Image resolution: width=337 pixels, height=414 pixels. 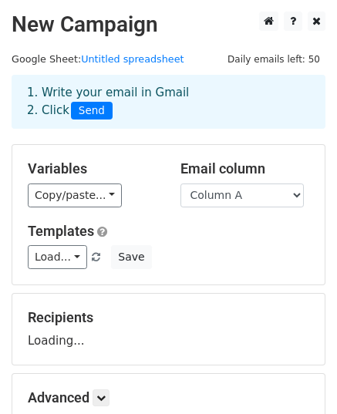 What do you see at coordinates (168, 102) in the screenshot?
I see `div: 1. Write your email in Gmail 2. Click` at bounding box center [168, 102].